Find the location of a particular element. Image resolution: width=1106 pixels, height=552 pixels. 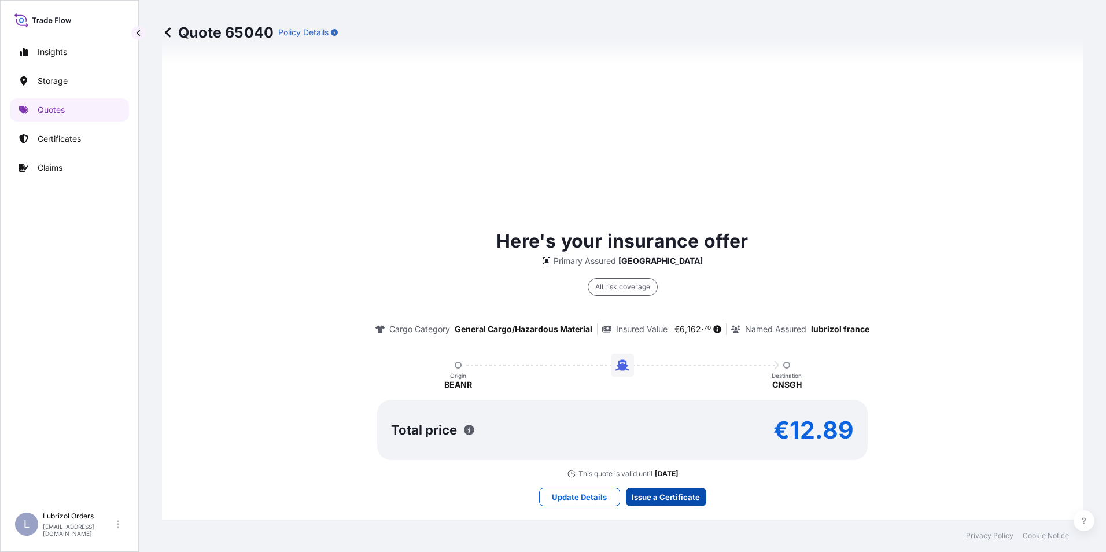

span: 70 is located at coordinates (707, 328).